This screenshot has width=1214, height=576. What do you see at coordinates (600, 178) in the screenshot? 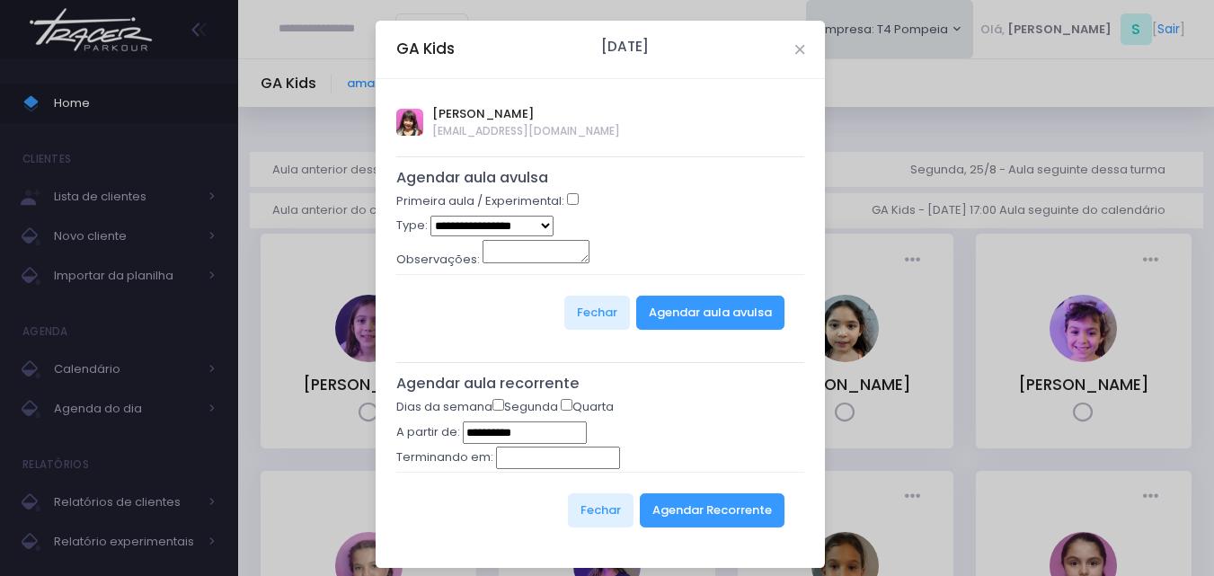
I see `h5: Agendar aula avulsa` at bounding box center [600, 178].